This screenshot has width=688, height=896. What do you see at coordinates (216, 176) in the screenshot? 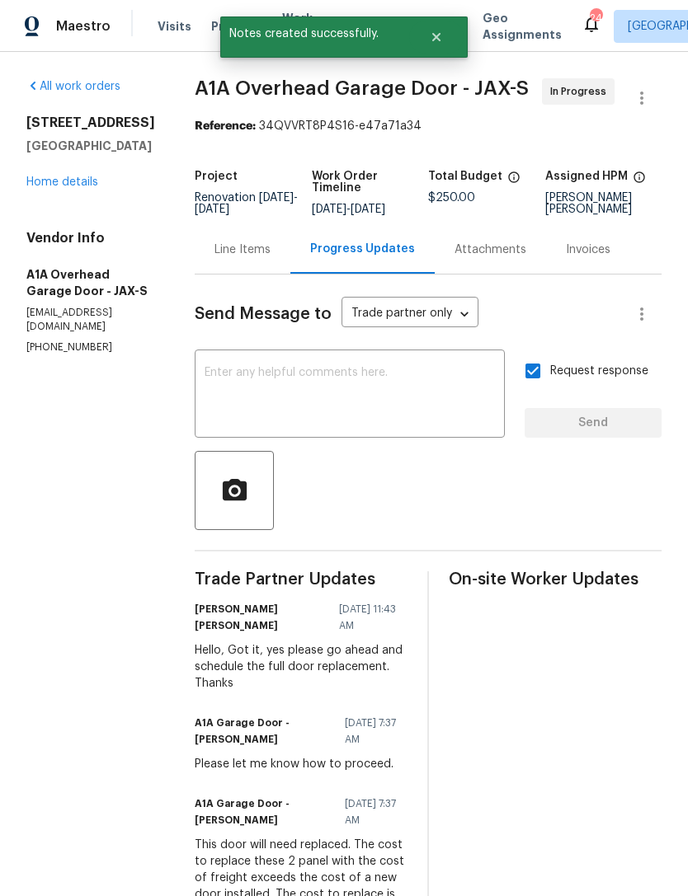
I see `h5: Project` at bounding box center [216, 176].